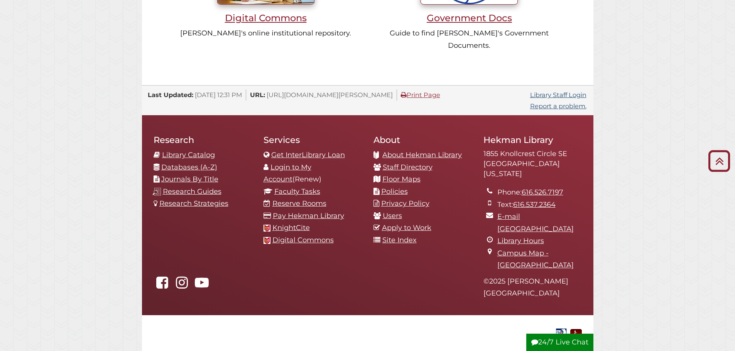 The image size is (735, 351). Describe the element at coordinates (422, 140) in the screenshot. I see `h2: About` at that location.